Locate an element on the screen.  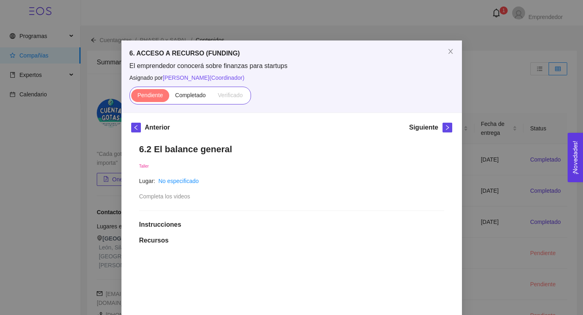
span: Asignado por is located at coordinates (292, 78).